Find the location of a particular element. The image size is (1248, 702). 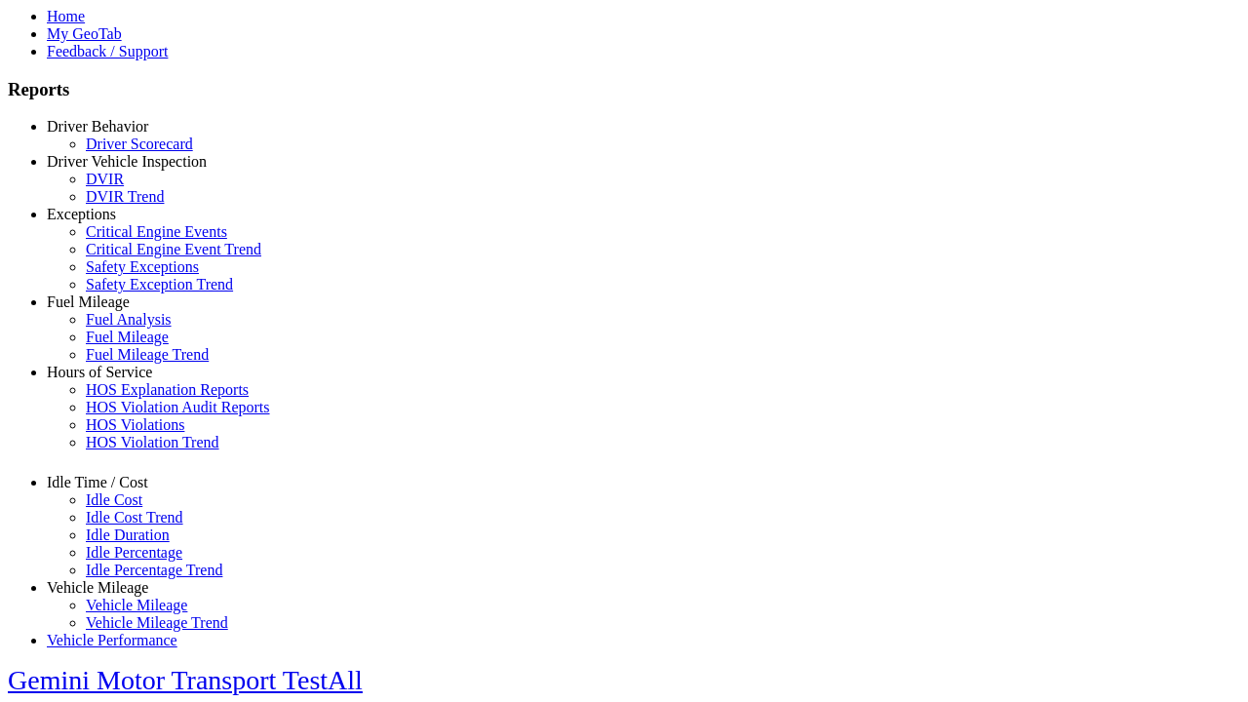

h3: Reports is located at coordinates (624, 90).